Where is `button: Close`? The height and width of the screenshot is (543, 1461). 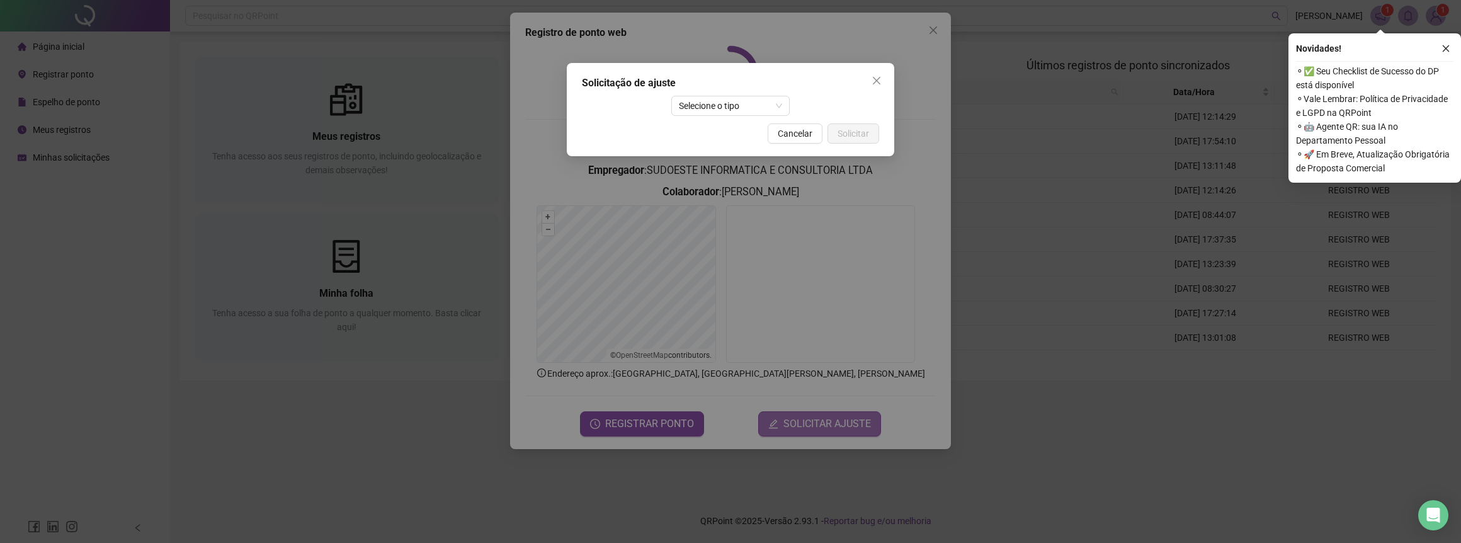 button: Close is located at coordinates (876, 81).